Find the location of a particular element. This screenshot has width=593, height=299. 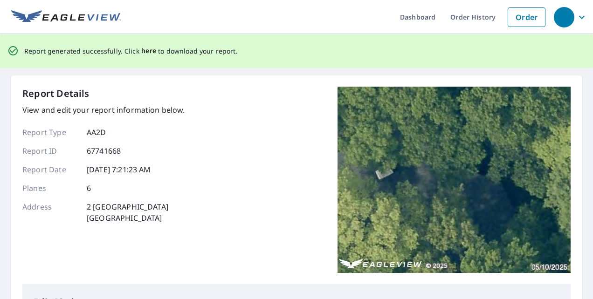

img: Top image is located at coordinates (454, 180).